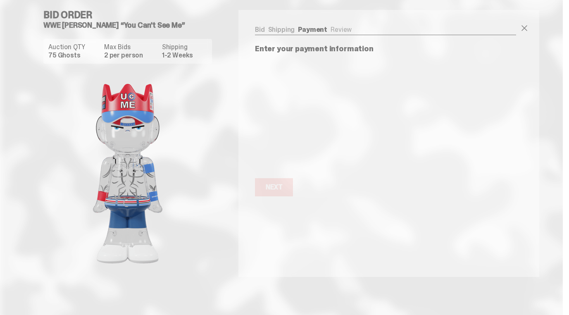  What do you see at coordinates (74, 55) in the screenshot?
I see `dd: 75 Ghosts` at bounding box center [74, 55].